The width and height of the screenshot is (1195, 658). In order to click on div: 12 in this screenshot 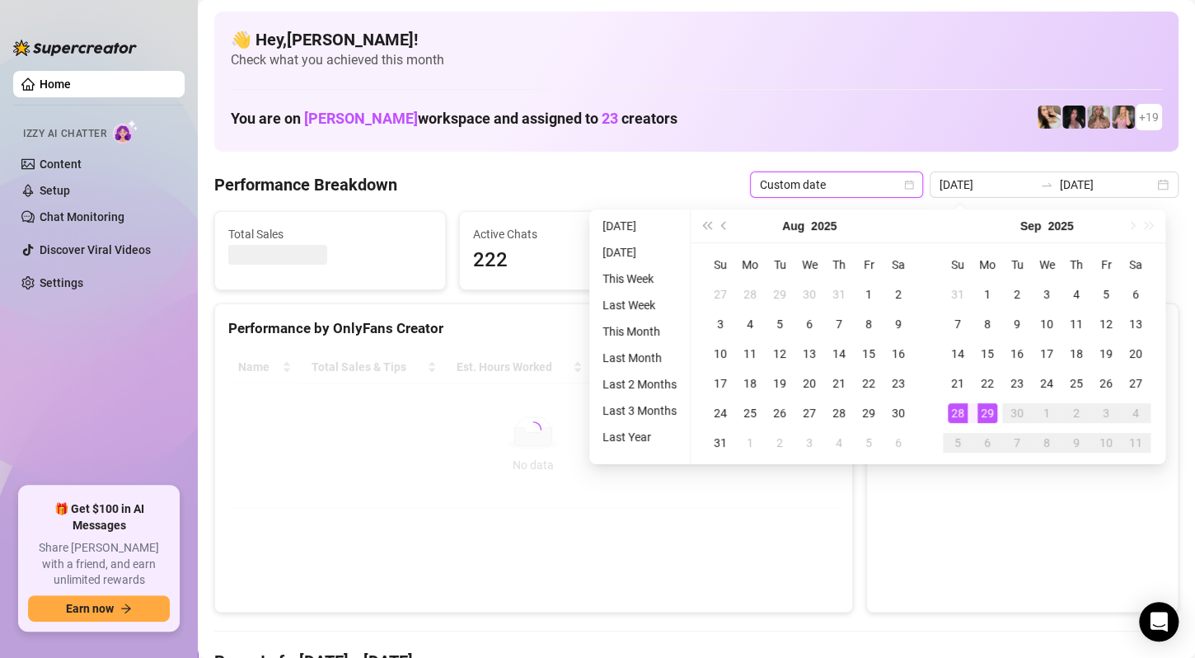, I will do `click(1106, 324)`.